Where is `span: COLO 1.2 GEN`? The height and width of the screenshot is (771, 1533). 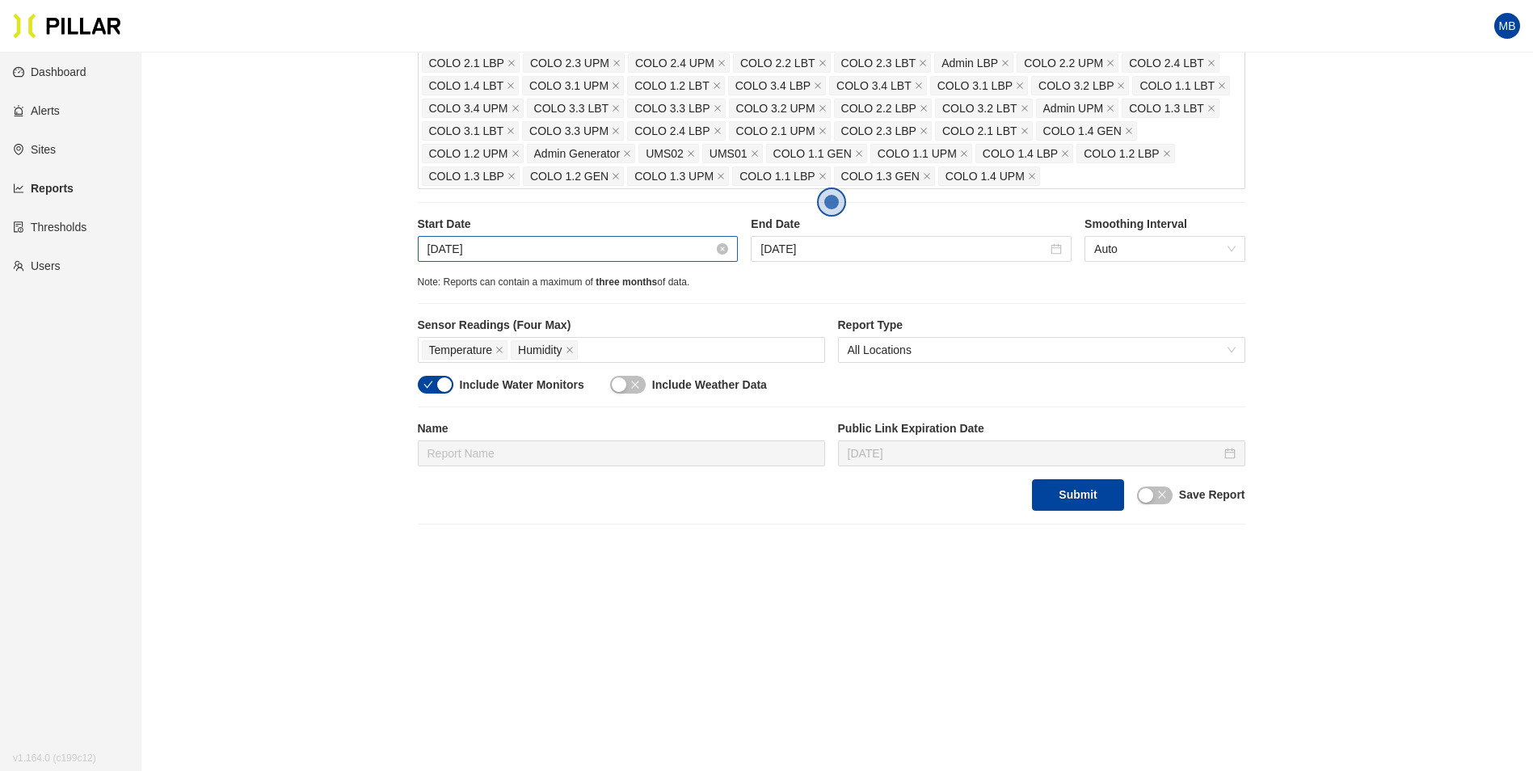 span: COLO 1.2 GEN is located at coordinates (569, 176).